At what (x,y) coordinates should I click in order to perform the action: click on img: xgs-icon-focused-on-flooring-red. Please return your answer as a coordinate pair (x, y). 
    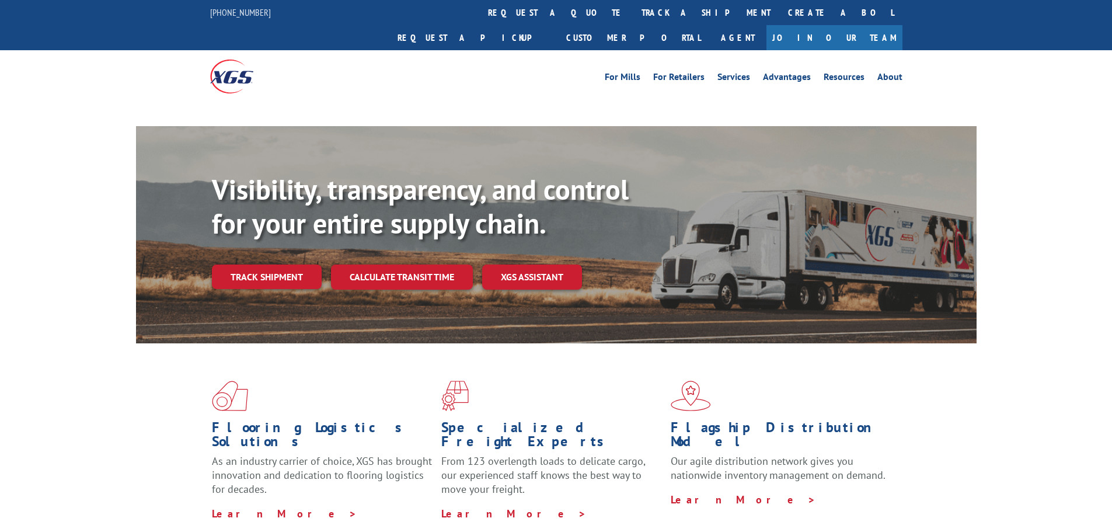
    Looking at the image, I should click on (455, 396).